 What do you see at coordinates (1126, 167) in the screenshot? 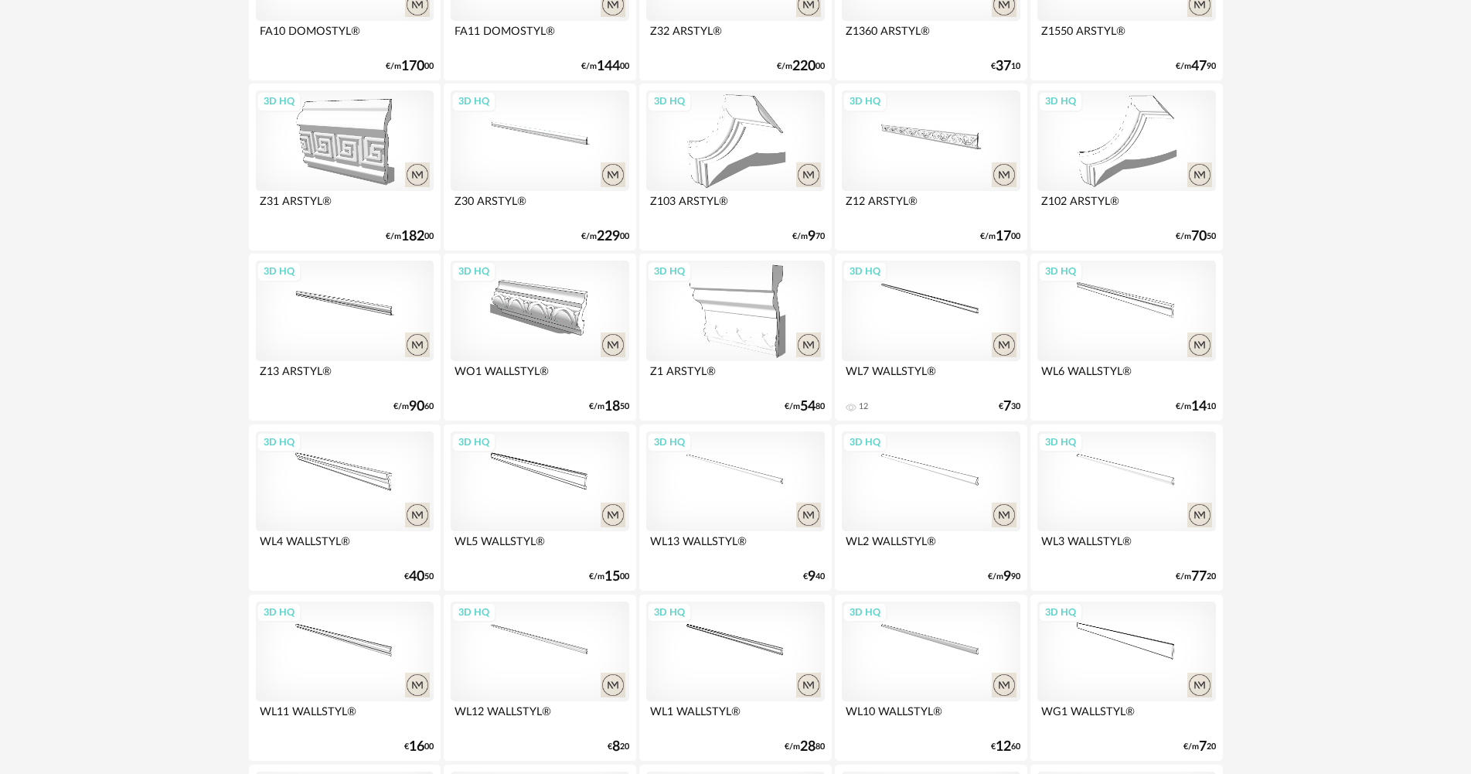
I see `a: 3D HQ Z102 ARSTYL® €/m7050` at bounding box center [1126, 167].